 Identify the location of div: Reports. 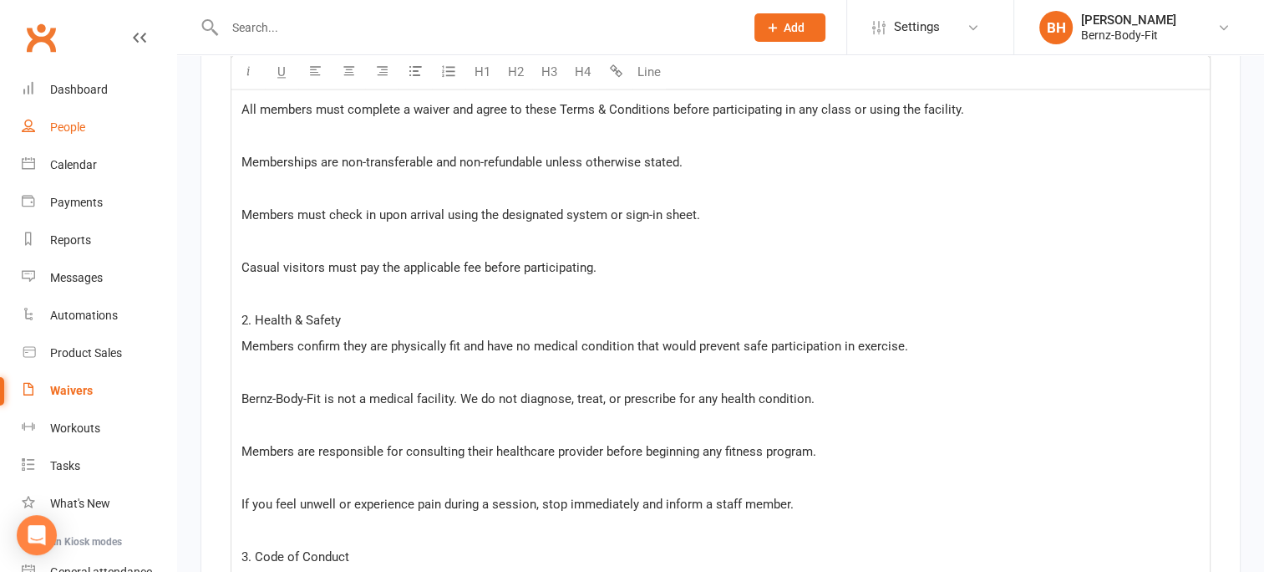
(70, 240).